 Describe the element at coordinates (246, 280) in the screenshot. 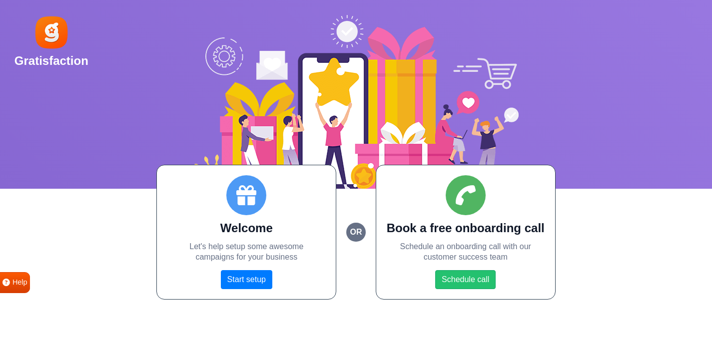

I see `a: Start setup` at that location.